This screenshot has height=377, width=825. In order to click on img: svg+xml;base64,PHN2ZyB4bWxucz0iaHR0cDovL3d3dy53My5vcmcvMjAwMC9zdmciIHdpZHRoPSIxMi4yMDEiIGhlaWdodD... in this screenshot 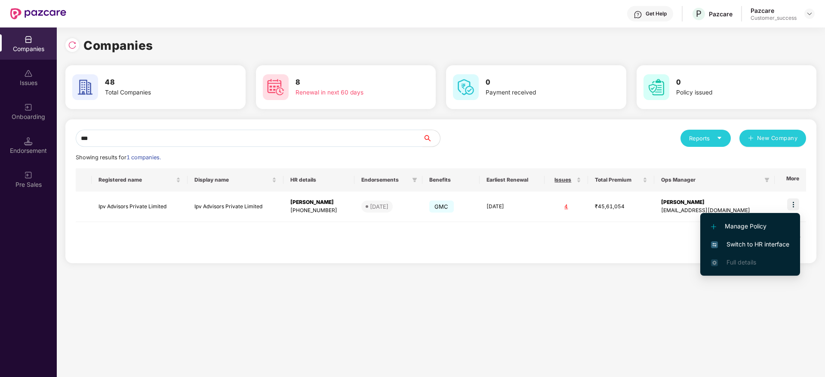, I will do `click(713, 227)`.